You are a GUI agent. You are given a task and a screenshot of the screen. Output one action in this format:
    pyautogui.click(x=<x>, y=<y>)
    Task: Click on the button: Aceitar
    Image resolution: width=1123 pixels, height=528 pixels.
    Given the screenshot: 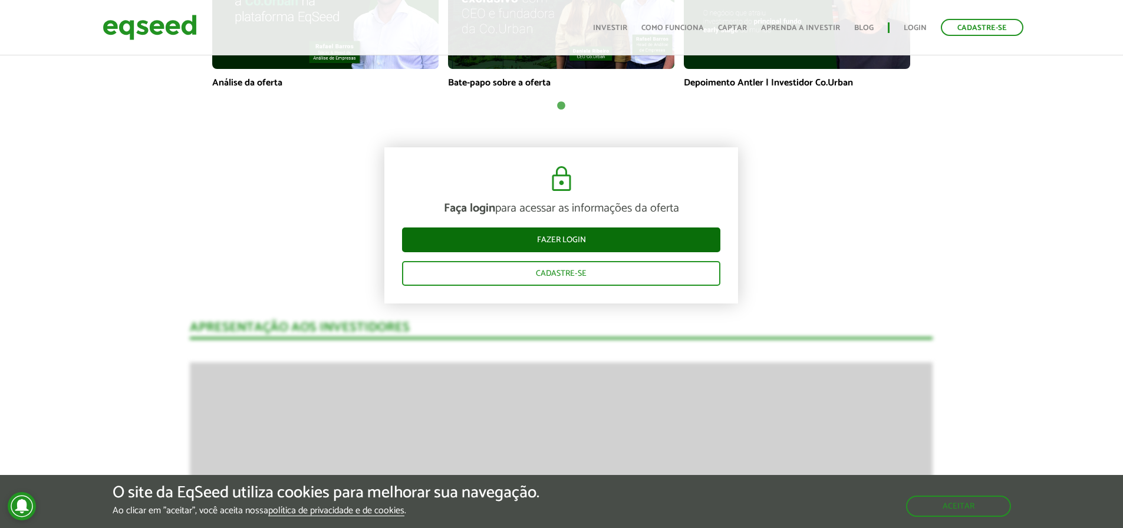 What is the action you would take?
    pyautogui.click(x=958, y=506)
    